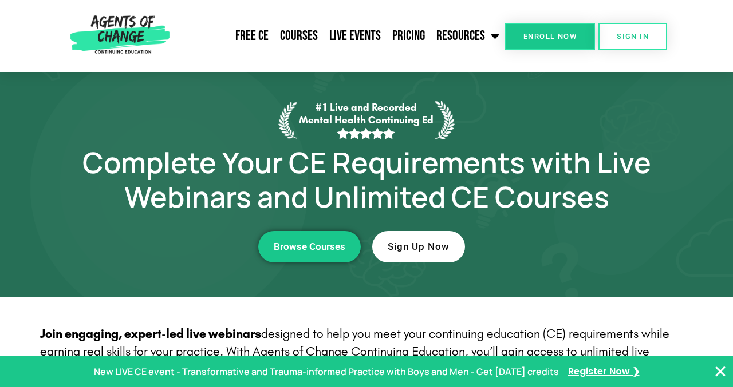 The image size is (733, 387). Describe the element at coordinates (366, 120) in the screenshot. I see `p: #1 Live and Recorded Mental Health Continuing Ed` at that location.